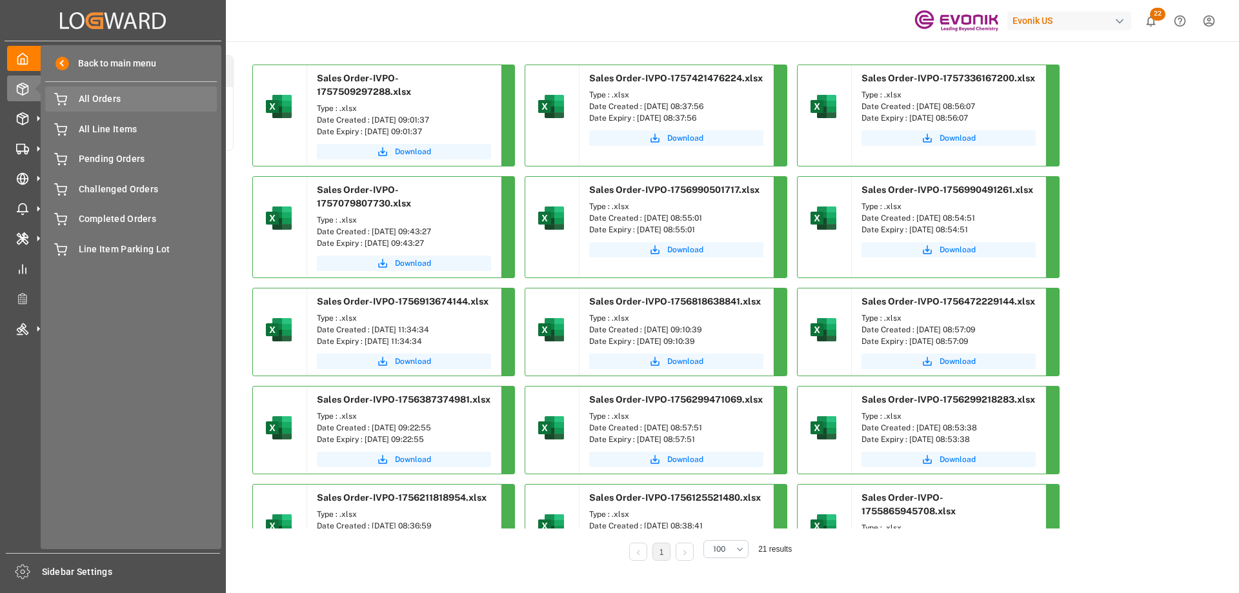 Image resolution: width=1239 pixels, height=593 pixels. What do you see at coordinates (947, 190) in the screenshot?
I see `span: Sales Order-IVPO-1756990491261.xlsx` at bounding box center [947, 190].